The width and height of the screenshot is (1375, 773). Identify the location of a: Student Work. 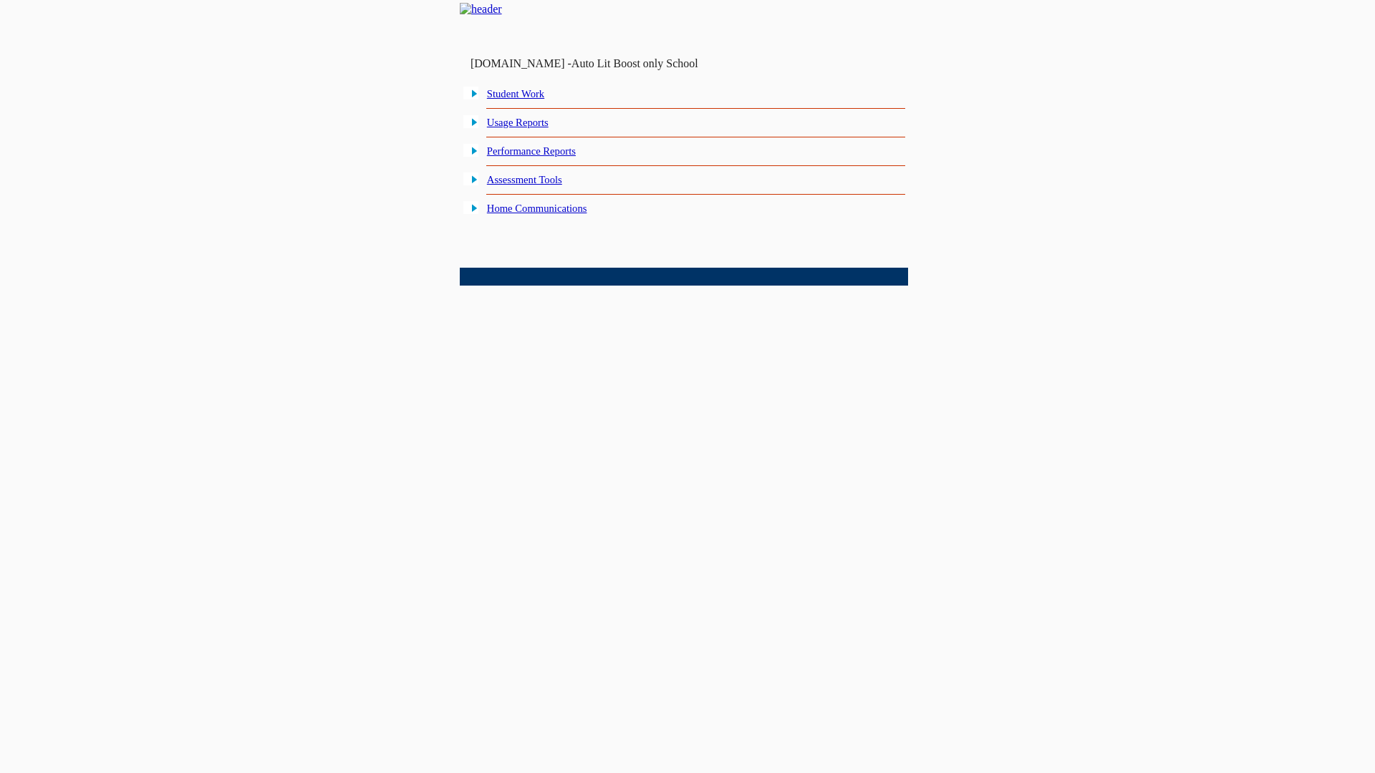
(516, 94).